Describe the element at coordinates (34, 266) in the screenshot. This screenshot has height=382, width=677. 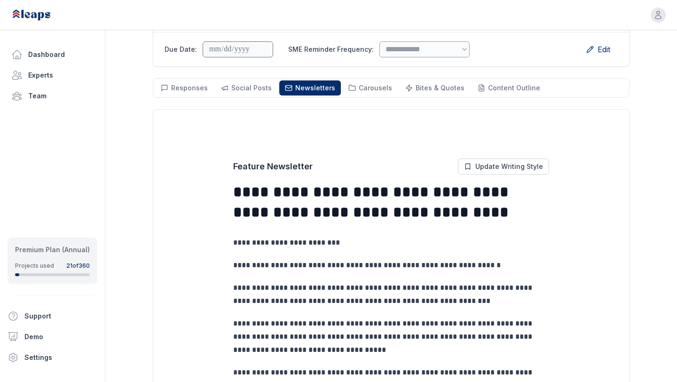
I see `div: Projects used` at that location.